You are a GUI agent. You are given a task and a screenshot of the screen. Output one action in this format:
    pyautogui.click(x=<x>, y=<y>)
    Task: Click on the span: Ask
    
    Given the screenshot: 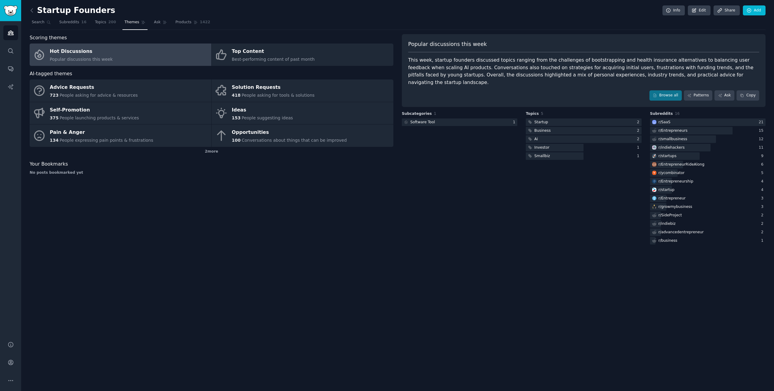 What is the action you would take?
    pyautogui.click(x=157, y=22)
    